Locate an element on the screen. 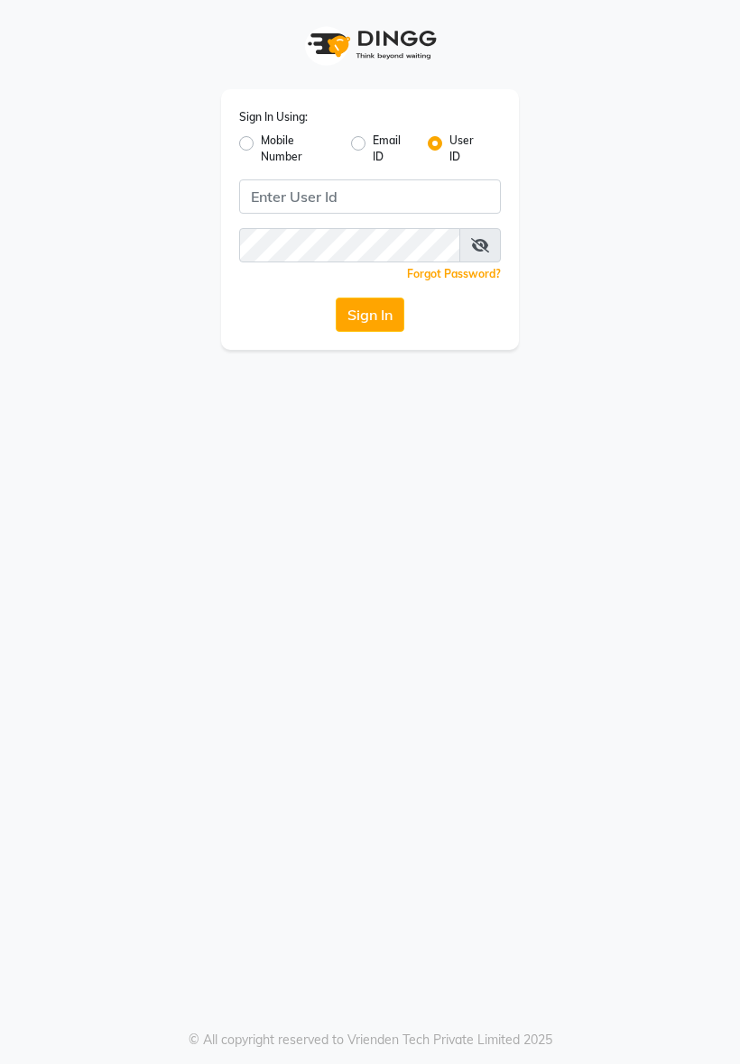  img: logo1.svg is located at coordinates (370, 44).